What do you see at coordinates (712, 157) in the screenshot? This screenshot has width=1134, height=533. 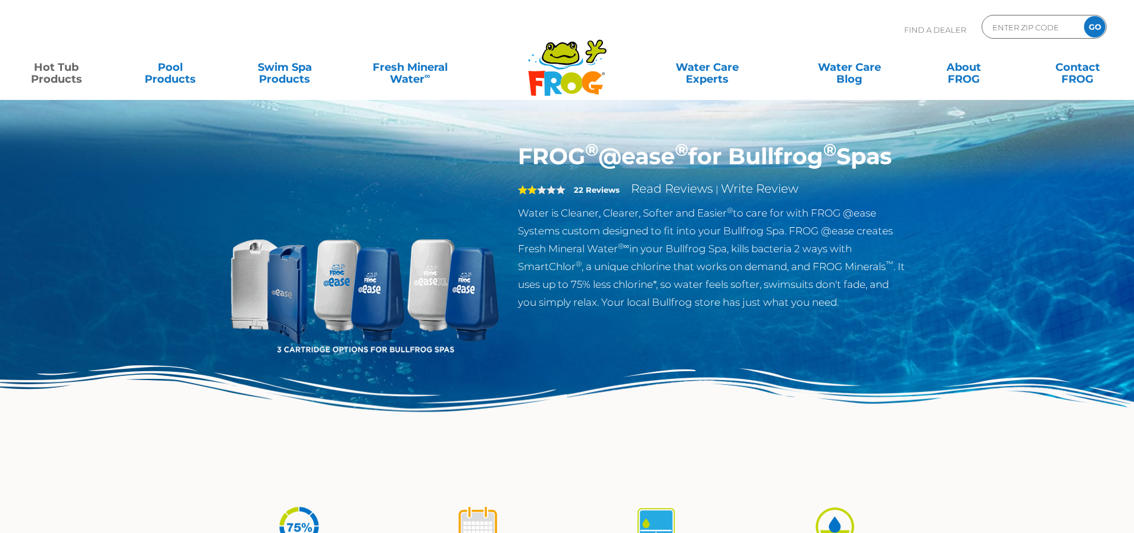 I see `h1: FROG @ease for Bullfrog Spas` at bounding box center [712, 157].